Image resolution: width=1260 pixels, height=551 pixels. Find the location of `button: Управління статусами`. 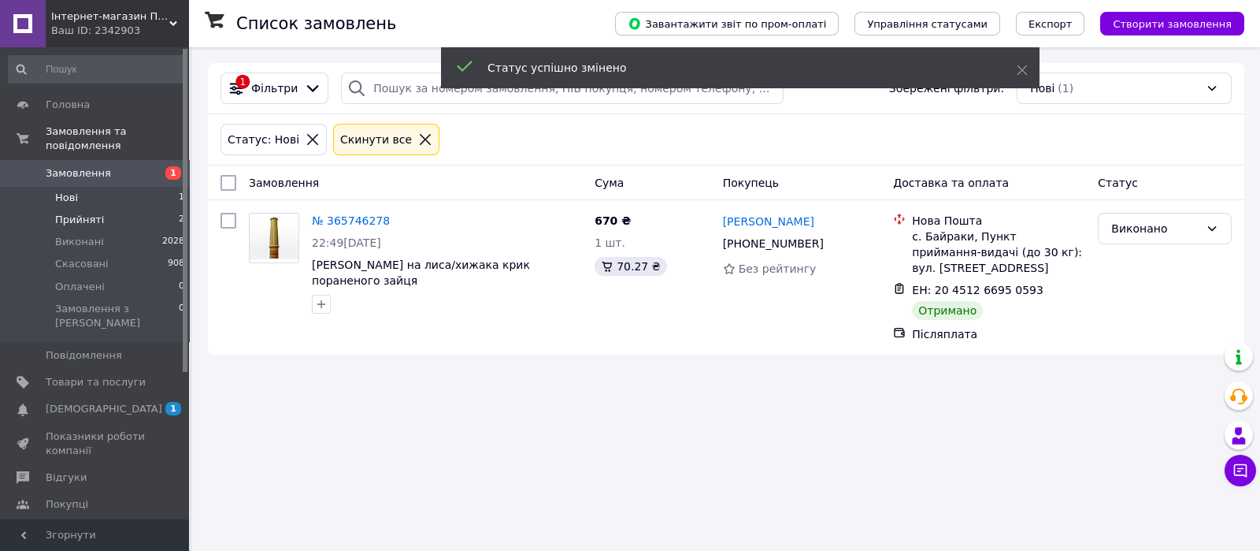

button: Управління статусами is located at coordinates (927, 24).